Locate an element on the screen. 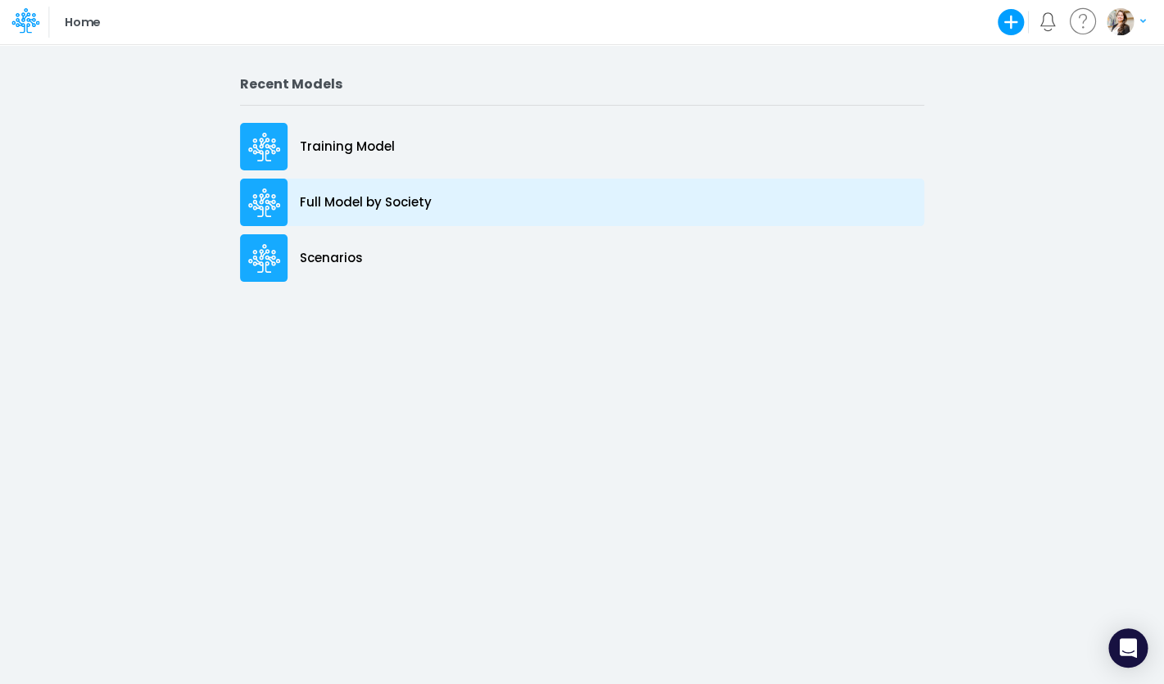 The height and width of the screenshot is (684, 1164). div: Open Intercom Messenger is located at coordinates (1128, 648).